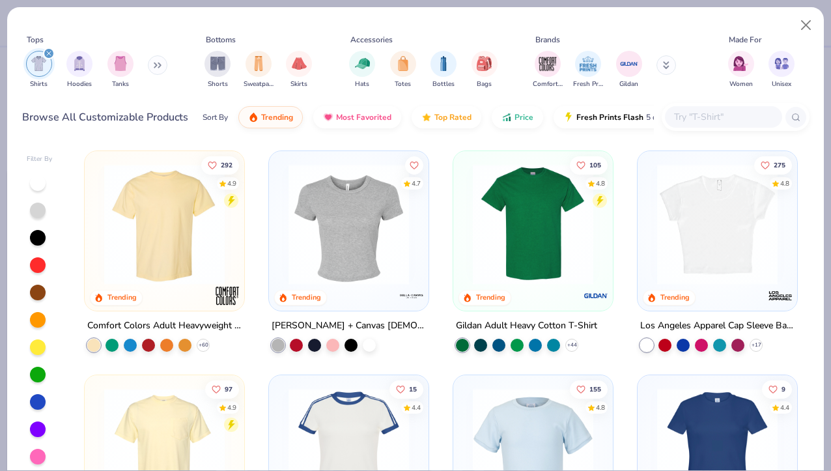 The height and width of the screenshot is (471, 831). I want to click on div: filter for Gildan, so click(629, 70).